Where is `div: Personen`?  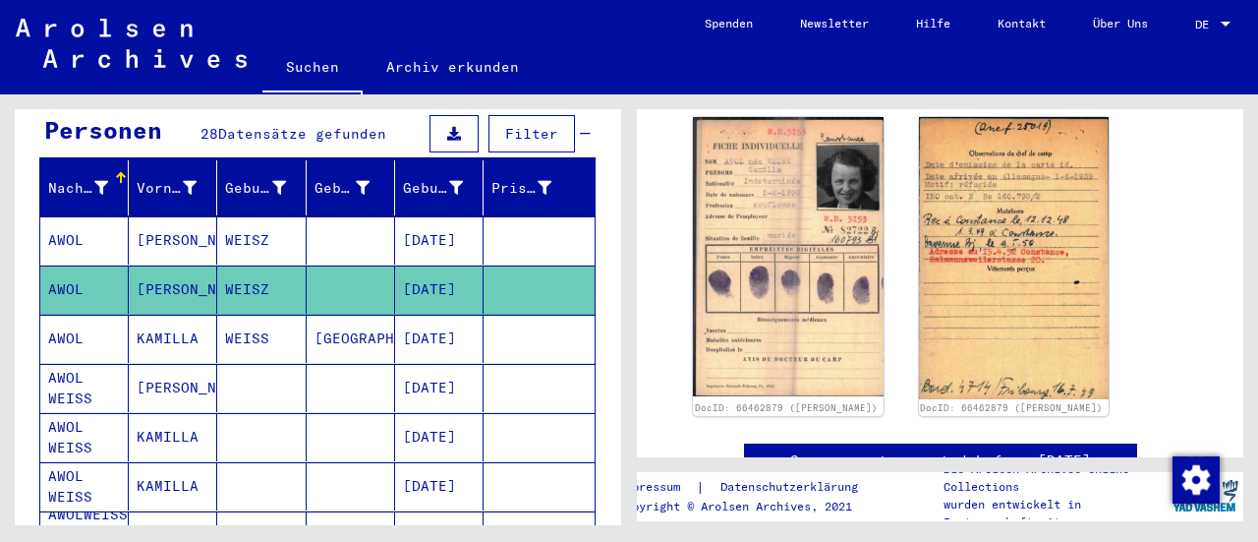
div: Personen is located at coordinates (103, 130).